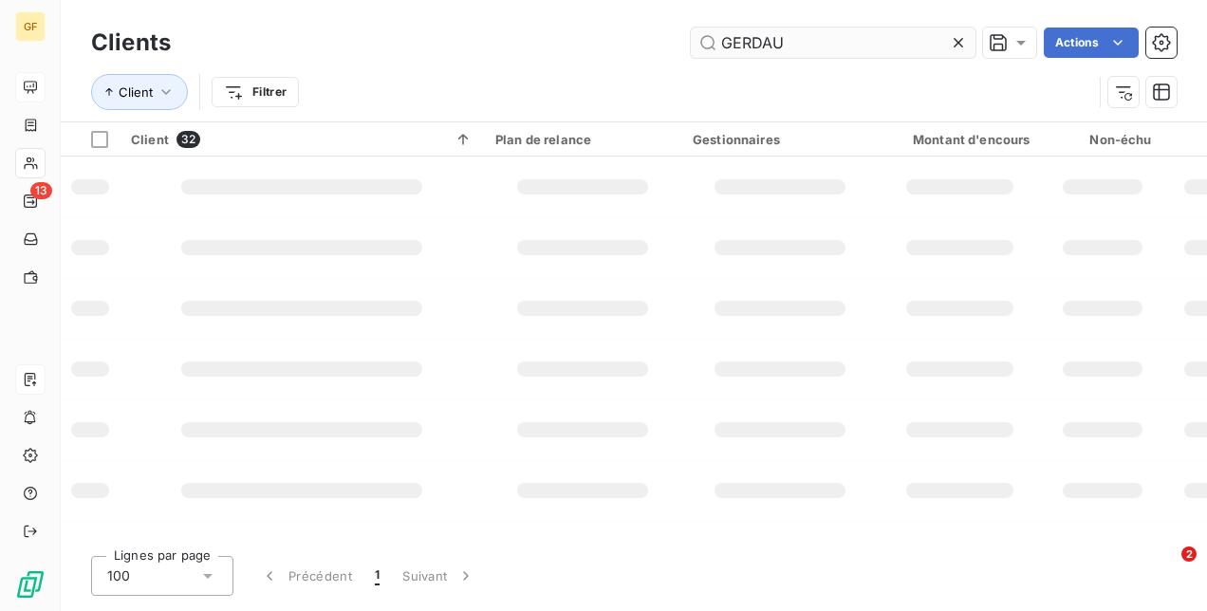  Describe the element at coordinates (30, 584) in the screenshot. I see `img: Logo LeanPay` at that location.